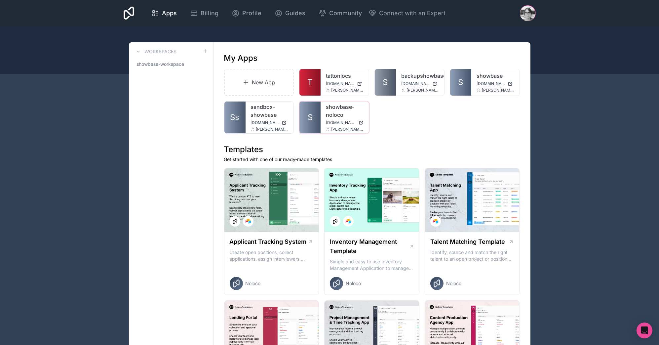  Describe the element at coordinates (345, 111) in the screenshot. I see `a: showbase-noloco` at that location.